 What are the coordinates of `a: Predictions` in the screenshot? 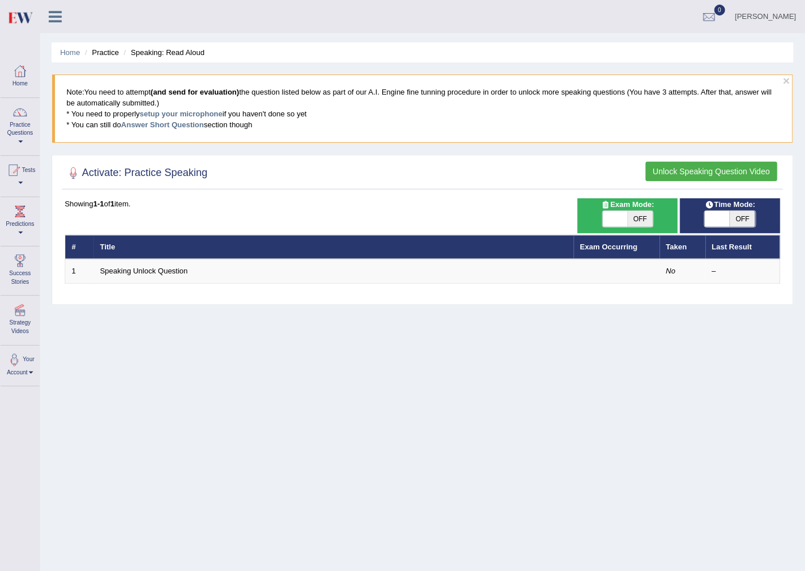 It's located at (20, 219).